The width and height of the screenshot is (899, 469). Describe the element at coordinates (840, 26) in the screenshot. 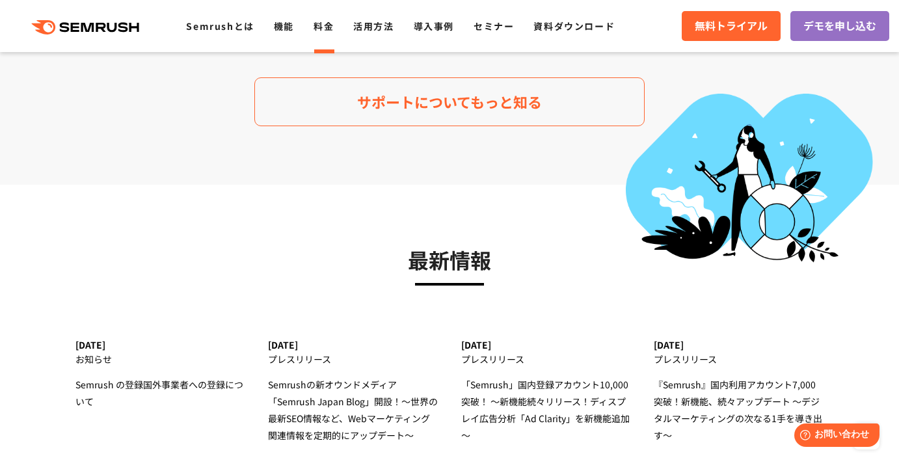

I see `span: デモを申し込む` at that location.